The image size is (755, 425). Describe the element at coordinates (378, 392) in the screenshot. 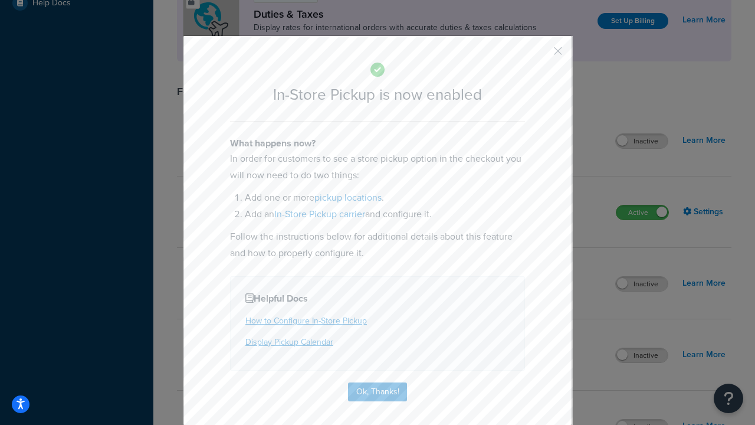

I see `button: Ok, Thanks!` at that location.